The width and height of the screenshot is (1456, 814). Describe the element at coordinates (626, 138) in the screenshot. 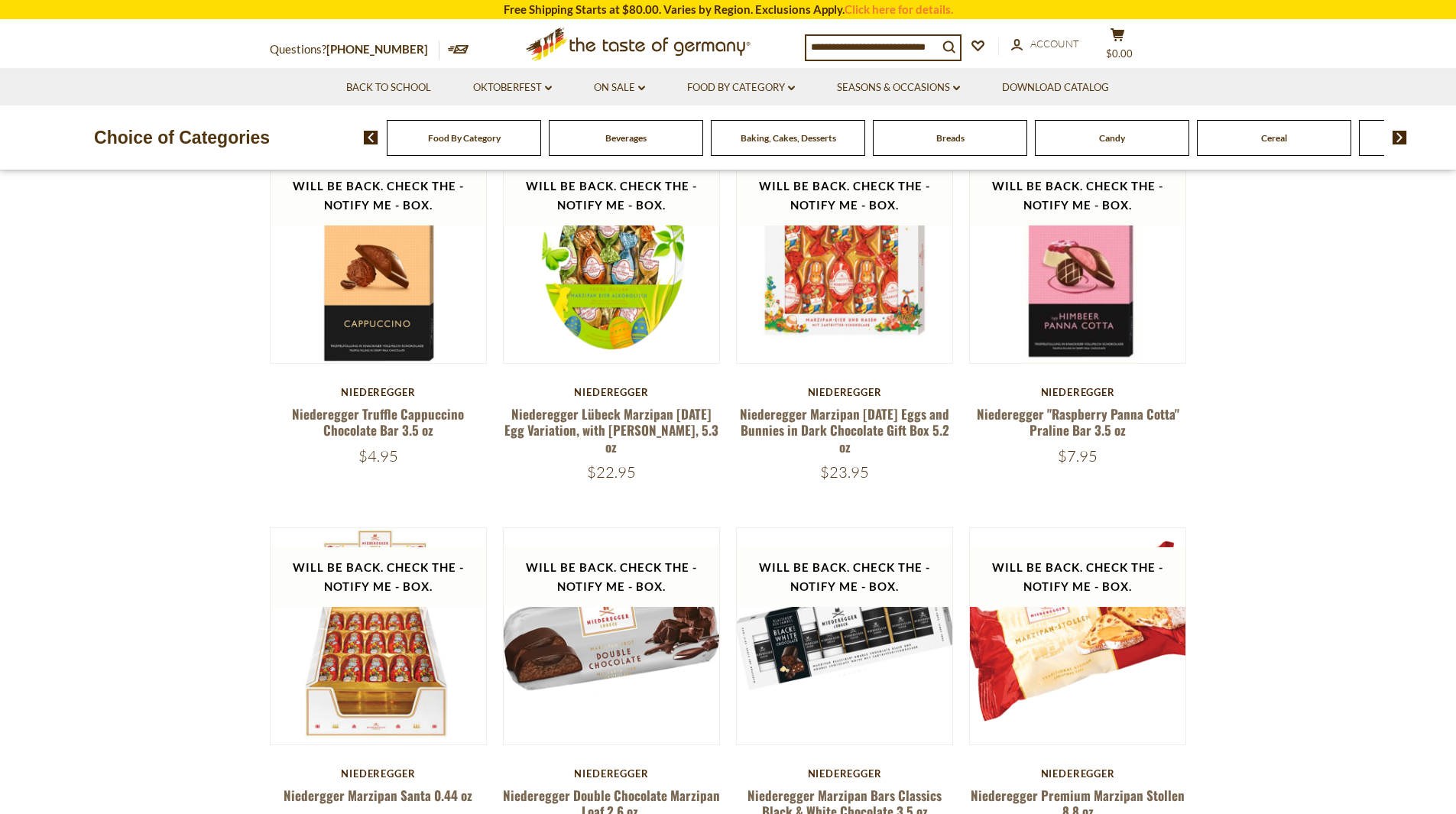

I see `a: Beverages` at that location.